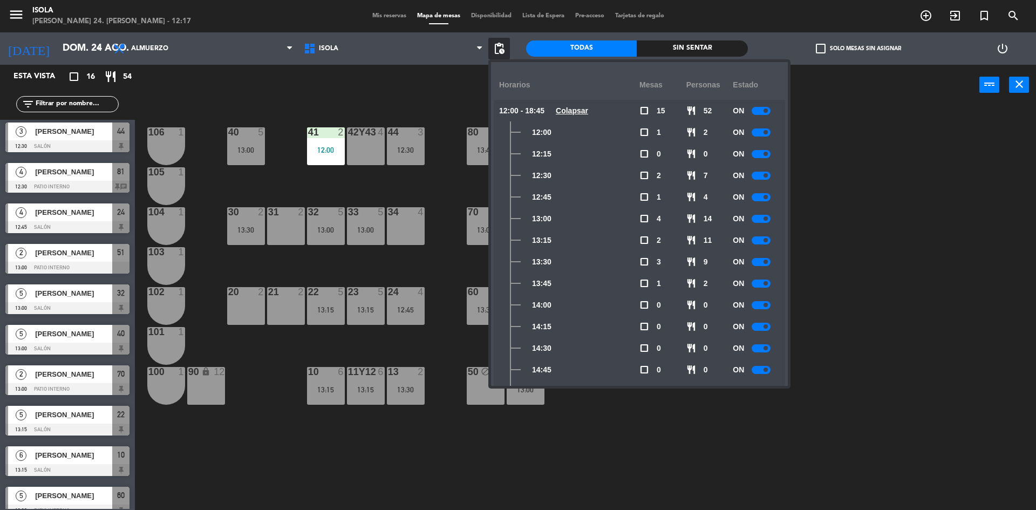  I want to click on span: 13:30, so click(542, 262).